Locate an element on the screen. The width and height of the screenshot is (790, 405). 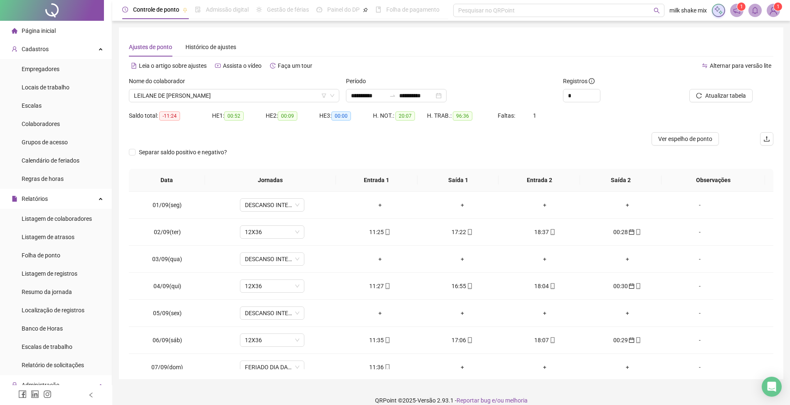
div: 18:04 is located at coordinates (545, 286).